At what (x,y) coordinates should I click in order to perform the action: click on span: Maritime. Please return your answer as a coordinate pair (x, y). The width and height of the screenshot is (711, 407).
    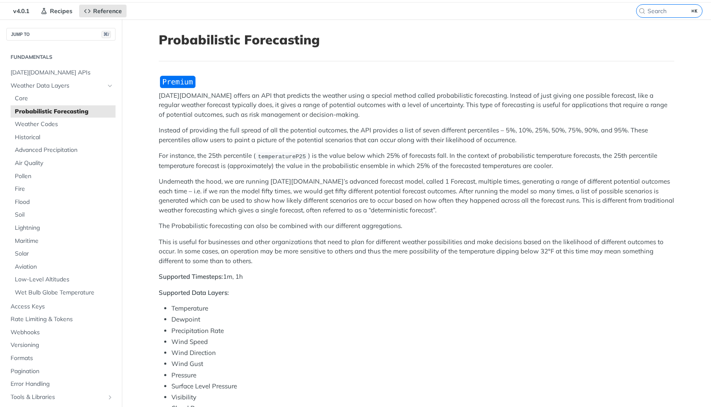
    Looking at the image, I should click on (64, 241).